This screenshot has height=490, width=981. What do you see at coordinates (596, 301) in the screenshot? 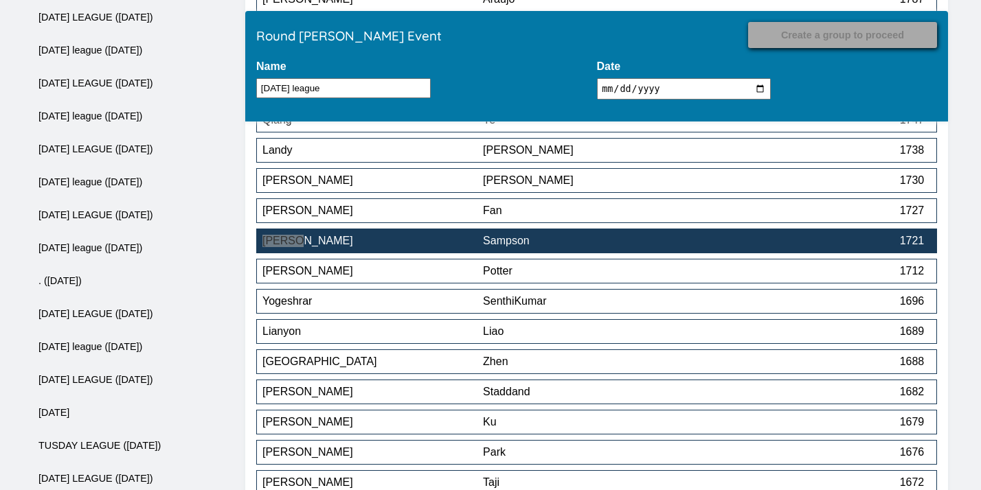
I see `button: YogeshrarSenthiKumar1696` at bounding box center [596, 301].